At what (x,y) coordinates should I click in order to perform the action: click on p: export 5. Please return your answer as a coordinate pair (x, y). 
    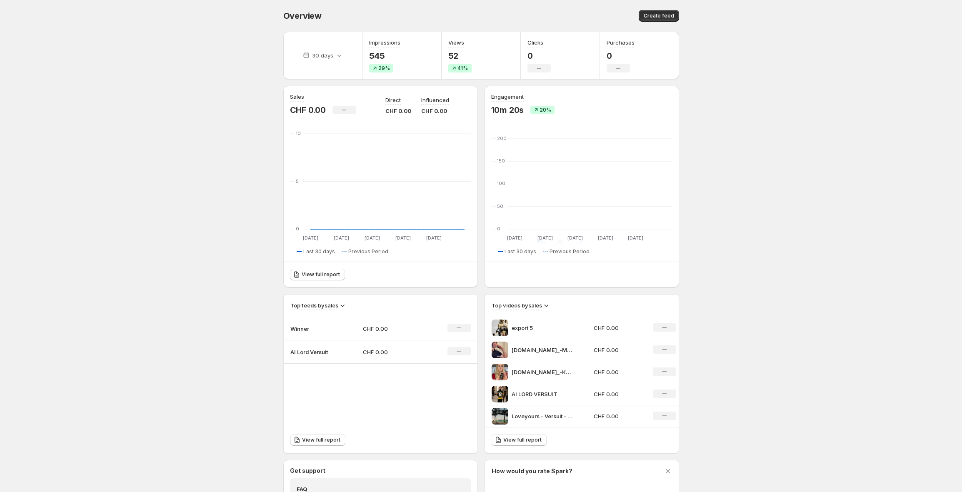
    Looking at the image, I should click on (543, 328).